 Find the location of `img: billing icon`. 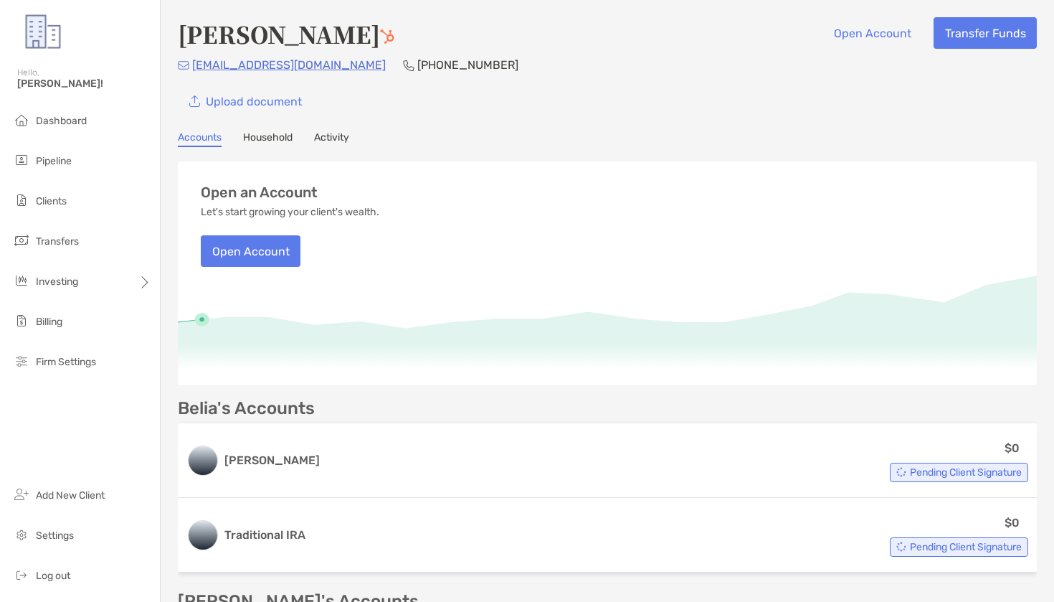

img: billing icon is located at coordinates (22, 321).